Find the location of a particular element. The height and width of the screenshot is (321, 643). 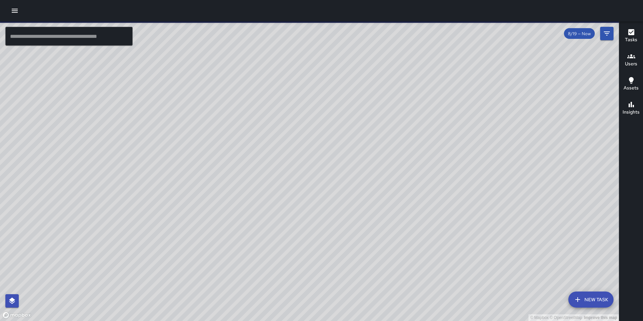

h6: Insights is located at coordinates (631, 112).